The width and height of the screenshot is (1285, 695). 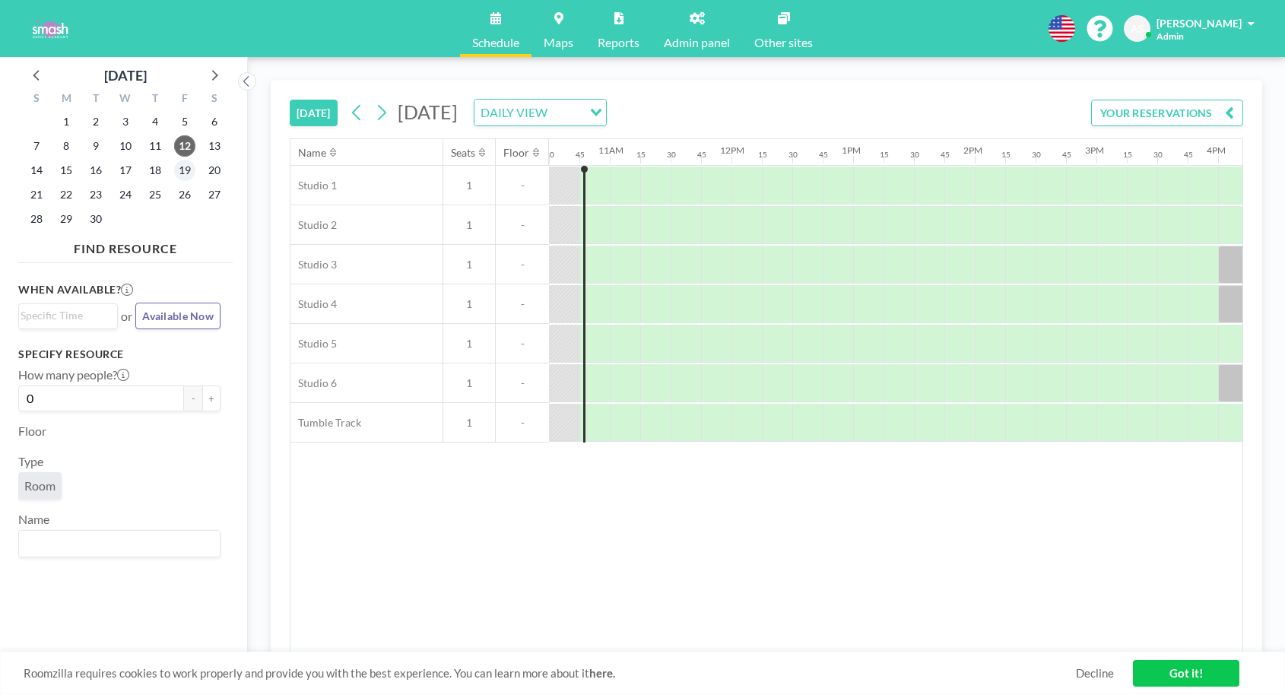 What do you see at coordinates (783, 43) in the screenshot?
I see `span: Other sites` at bounding box center [783, 43].